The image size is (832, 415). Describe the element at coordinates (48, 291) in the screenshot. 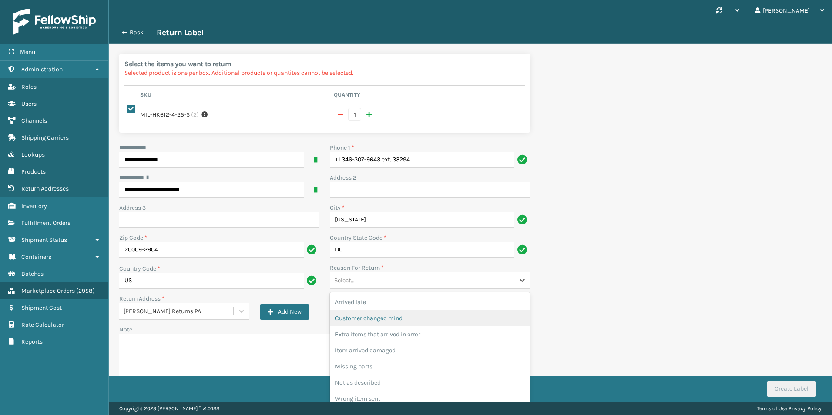

I see `span: Marketplace Orders` at that location.